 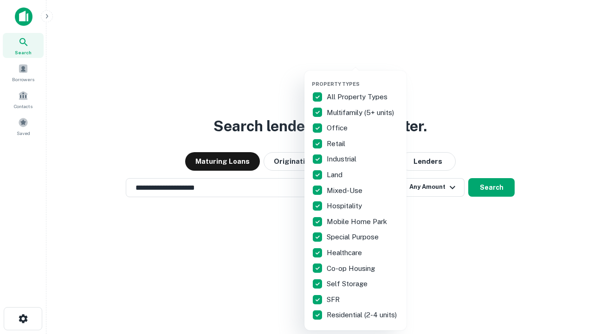 What do you see at coordinates (345, 191) in the screenshot?
I see `p: Mixed-Use` at bounding box center [345, 191].